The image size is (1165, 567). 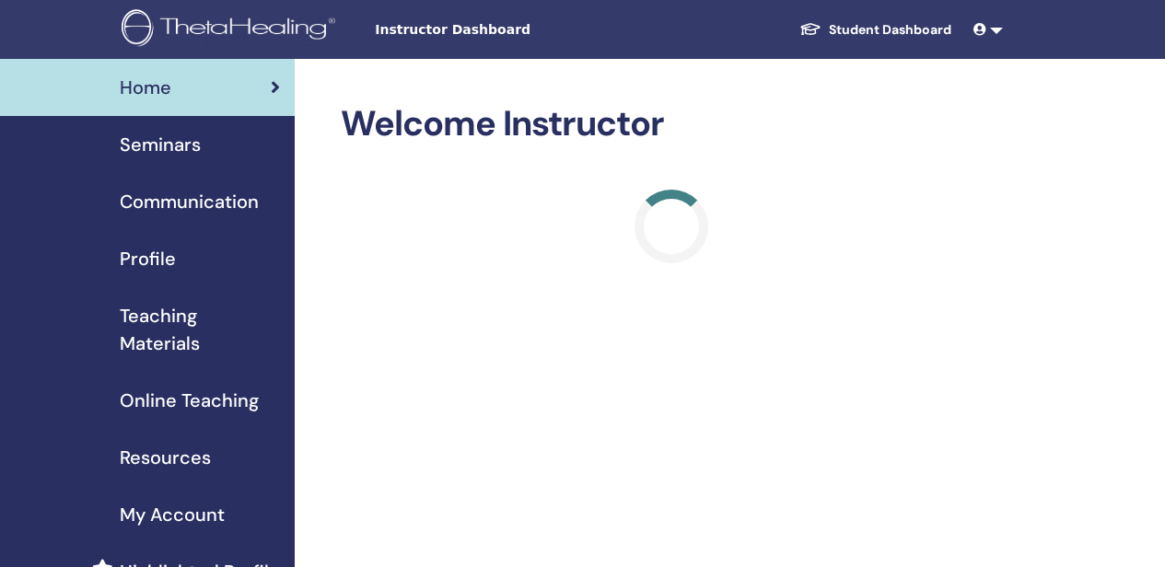 What do you see at coordinates (160, 145) in the screenshot?
I see `span: Seminars` at bounding box center [160, 145].